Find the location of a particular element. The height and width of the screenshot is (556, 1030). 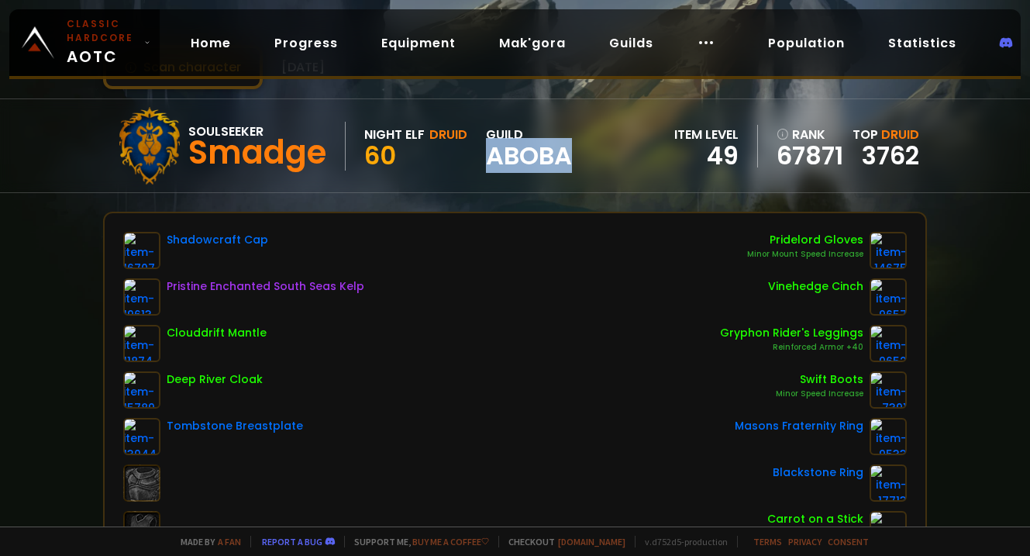

div: Clouddrift Mantle is located at coordinates (216, 333).